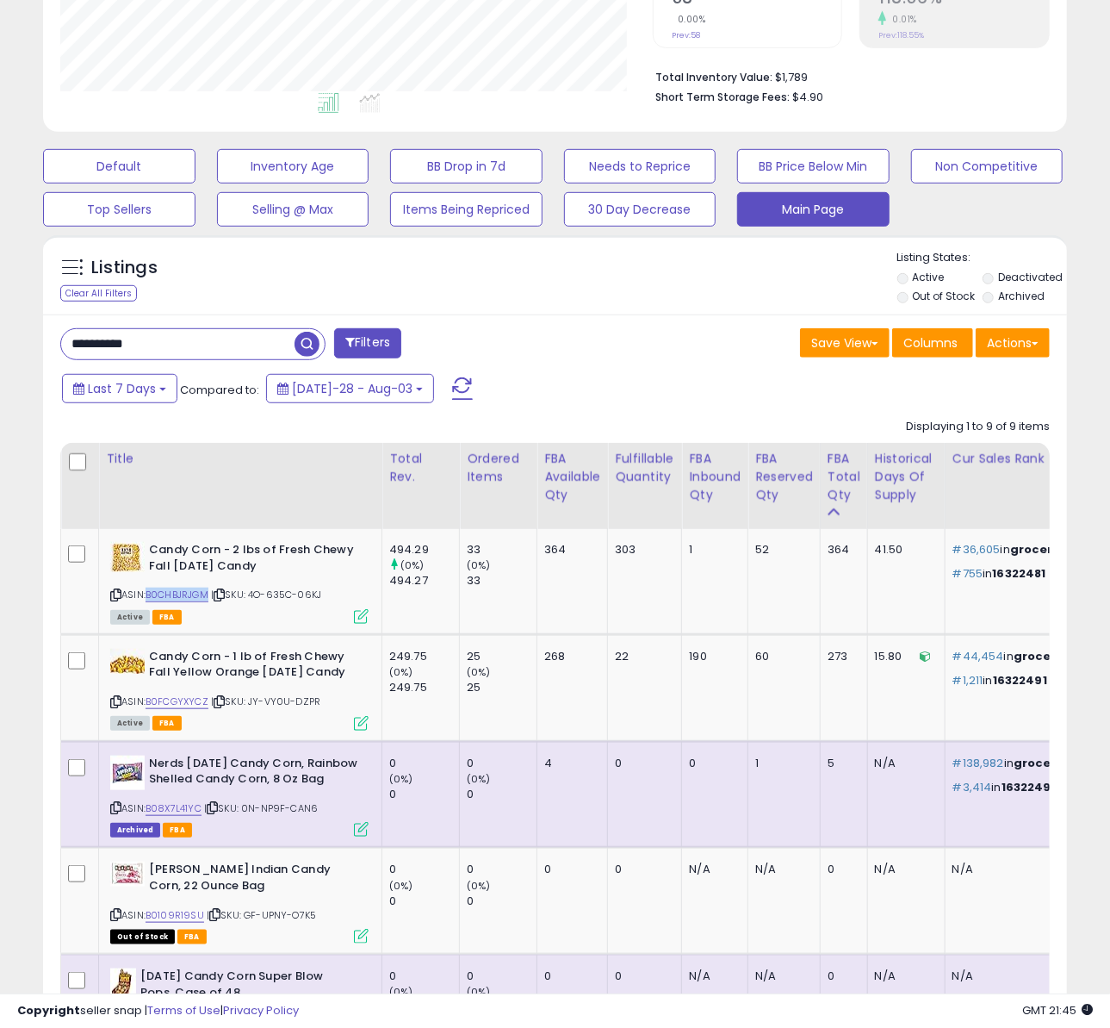 The height and width of the screenshot is (1028, 1110). I want to click on span: | SKU: 4O-635C-06KJ, so click(266, 594).